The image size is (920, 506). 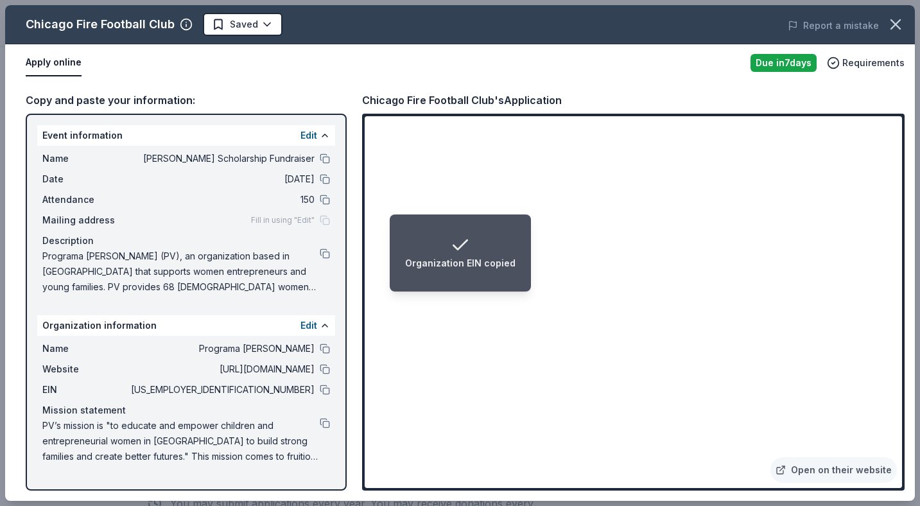 I want to click on span: Website, so click(x=85, y=369).